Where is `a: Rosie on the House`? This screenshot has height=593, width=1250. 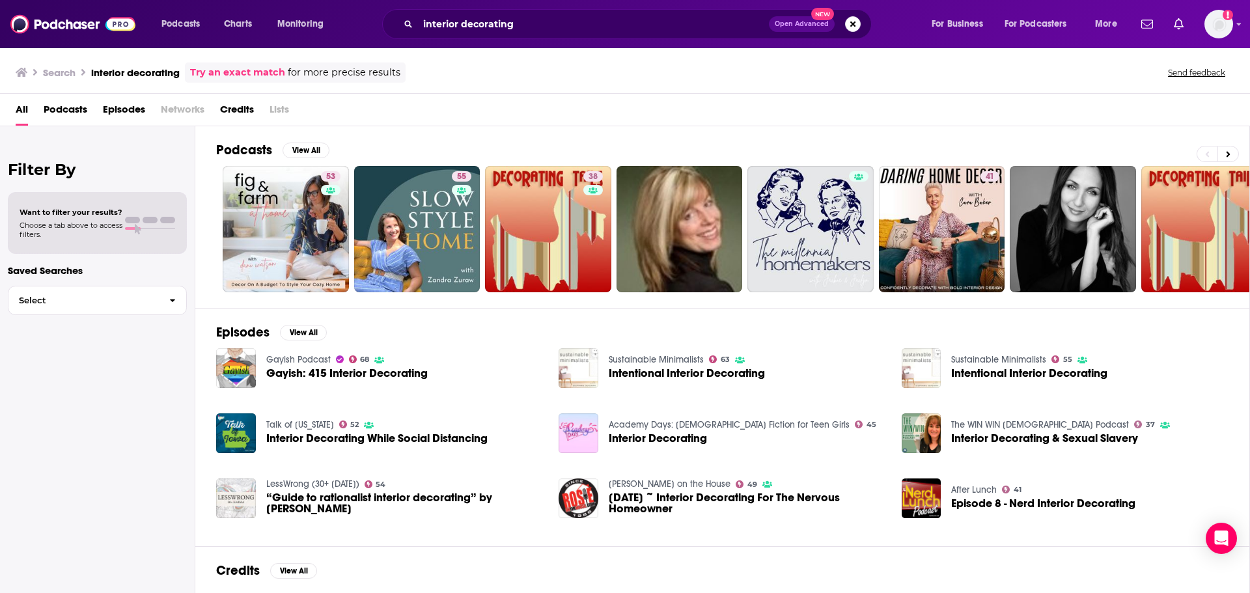
a: Rosie on the House is located at coordinates (669, 484).